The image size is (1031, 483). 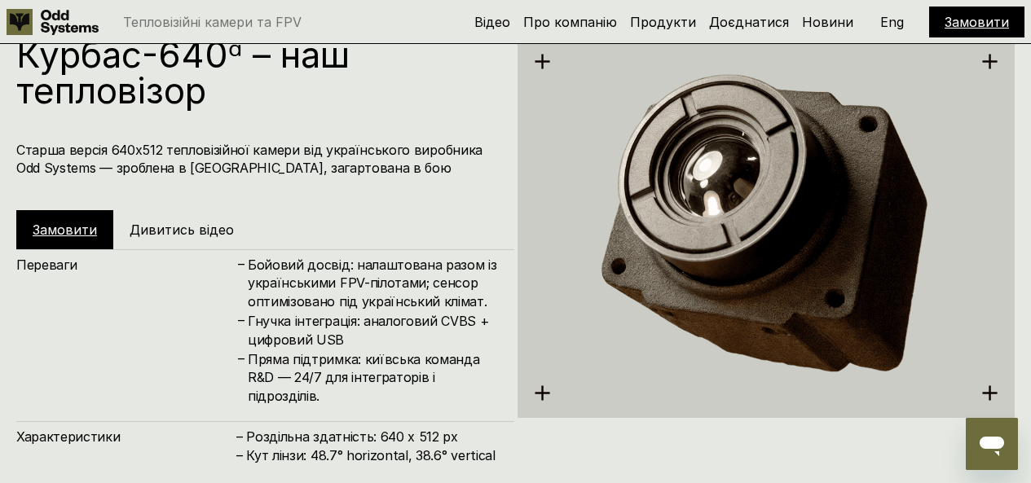 I want to click on a: Новини, so click(x=827, y=22).